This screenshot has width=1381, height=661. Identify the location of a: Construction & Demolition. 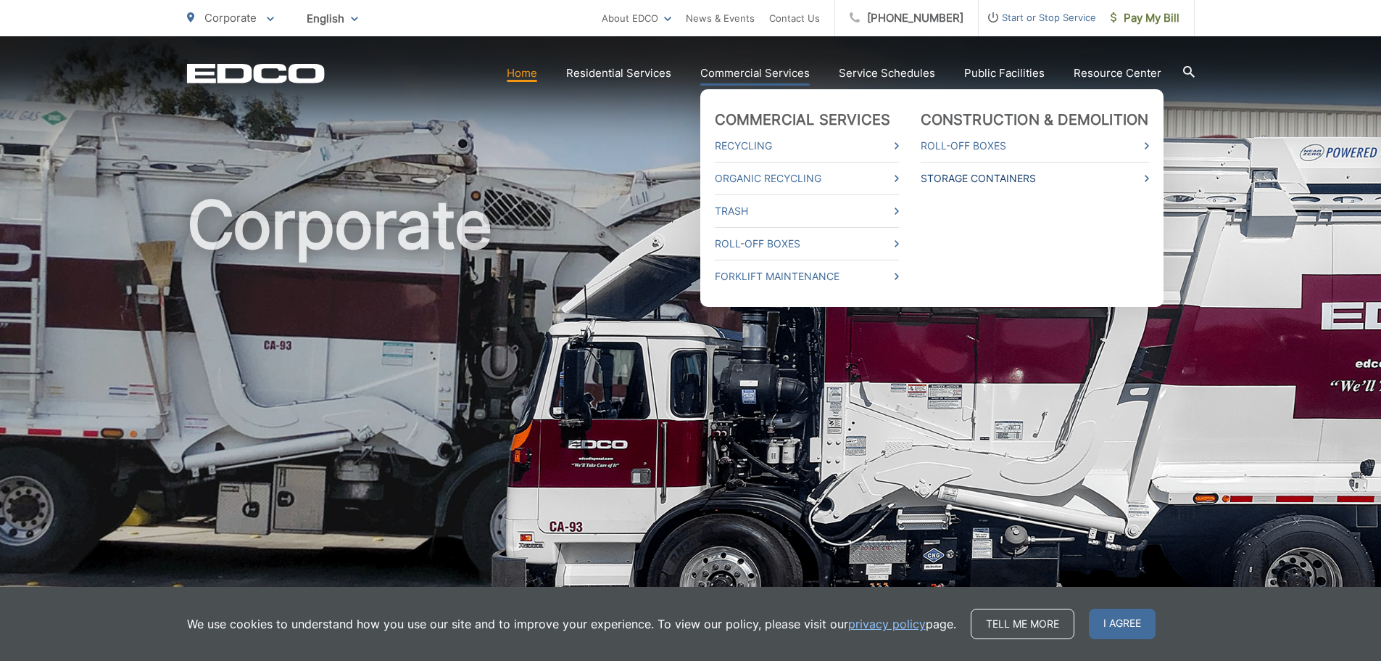
(1035, 120).